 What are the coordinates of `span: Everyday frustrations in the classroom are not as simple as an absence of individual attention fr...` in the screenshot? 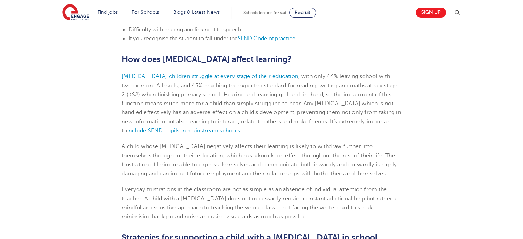 It's located at (259, 203).